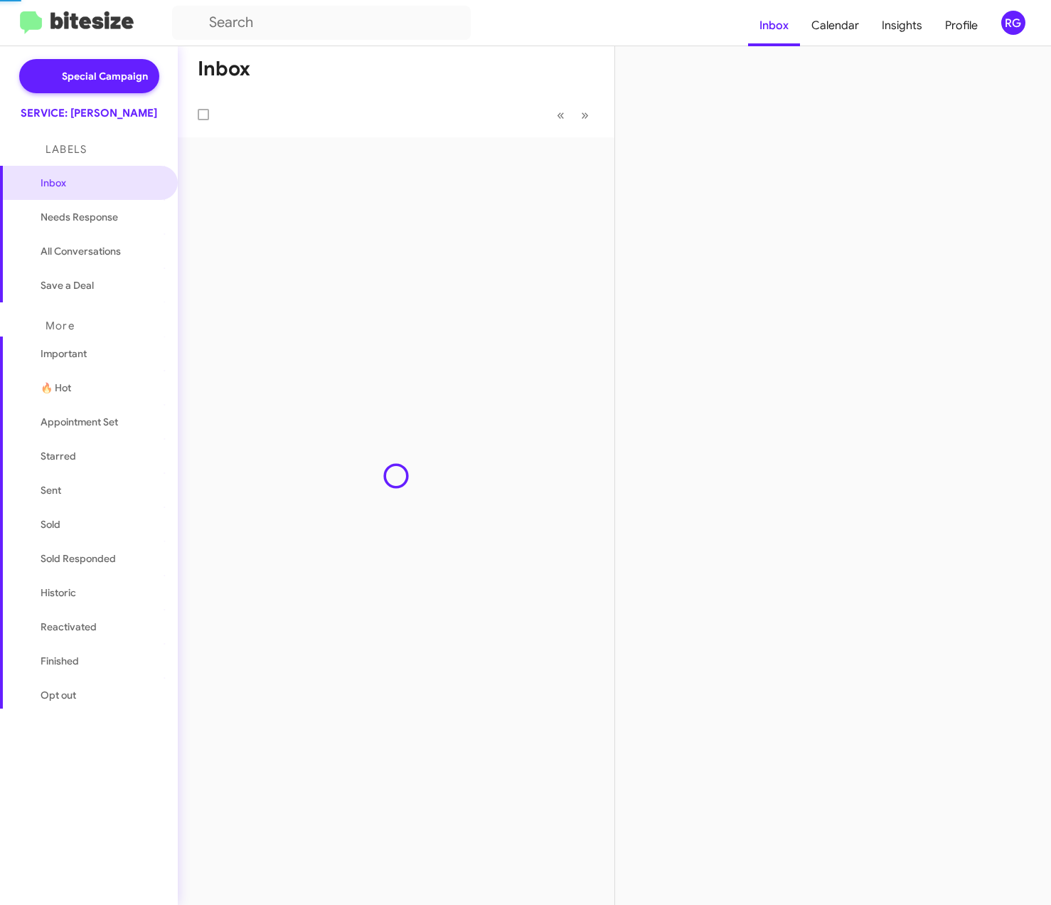 This screenshot has width=1051, height=905. What do you see at coordinates (573, 115) in the screenshot?
I see `nav: Page navigation example` at bounding box center [573, 115].